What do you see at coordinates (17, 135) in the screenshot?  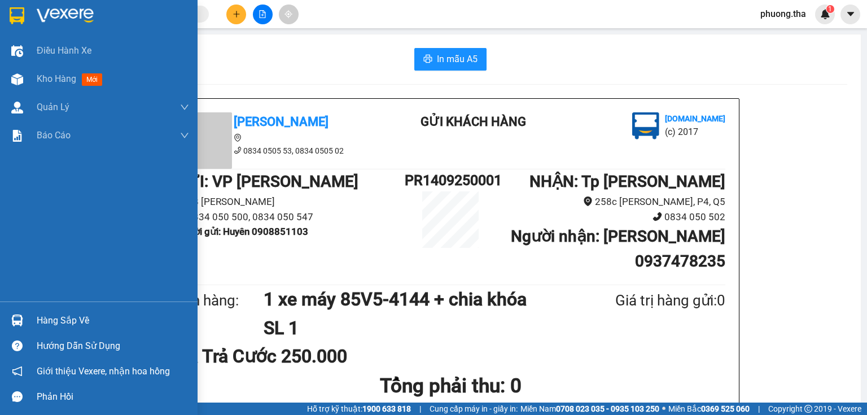 I see `img: solution-icon` at bounding box center [17, 135].